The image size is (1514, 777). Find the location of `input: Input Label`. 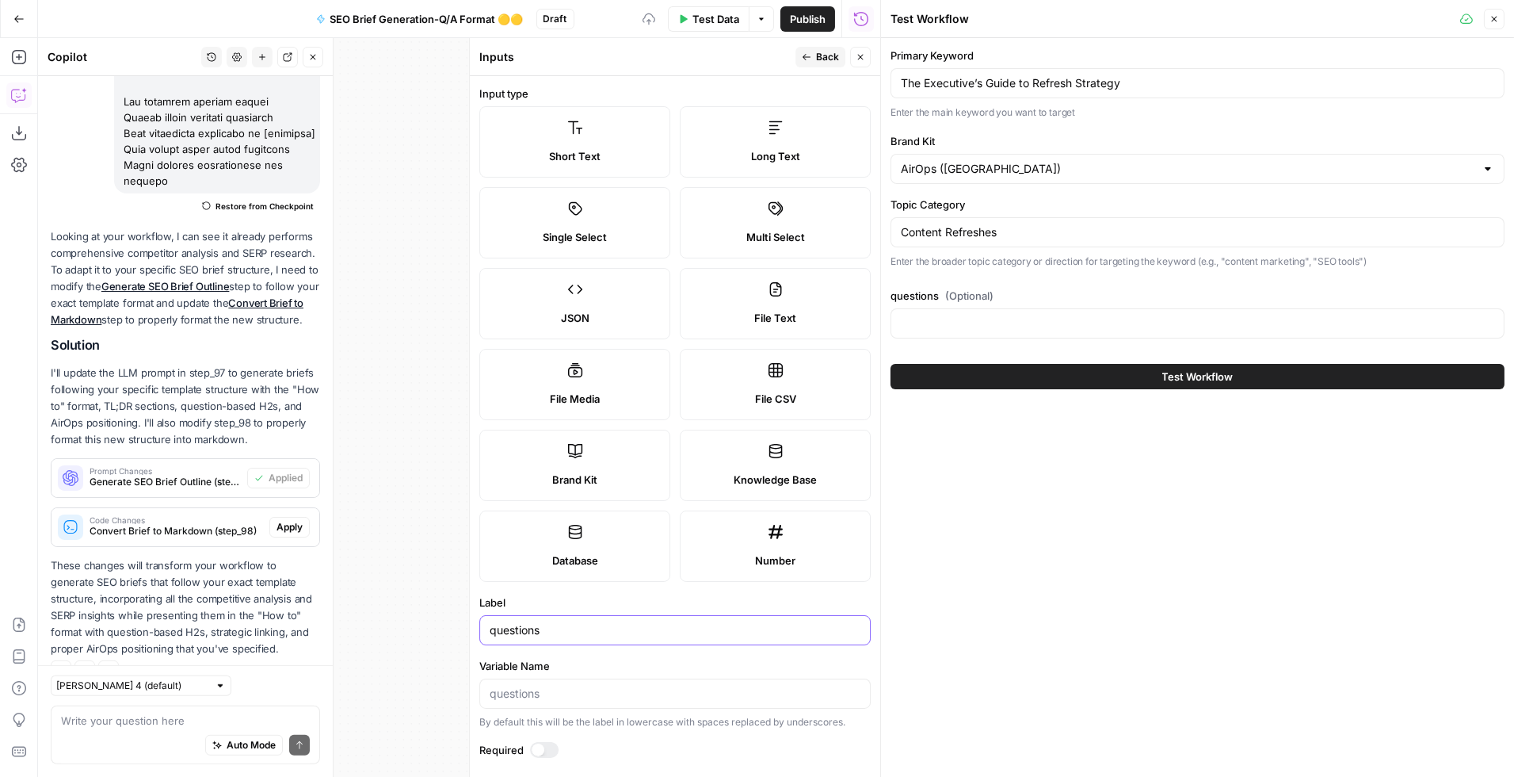

input: Input Label is located at coordinates (675, 630).